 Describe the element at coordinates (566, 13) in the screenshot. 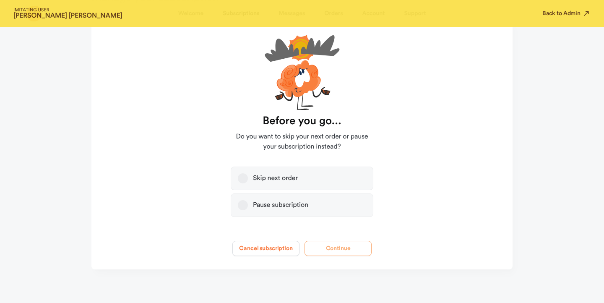

I see `button: Back to Admin` at that location.